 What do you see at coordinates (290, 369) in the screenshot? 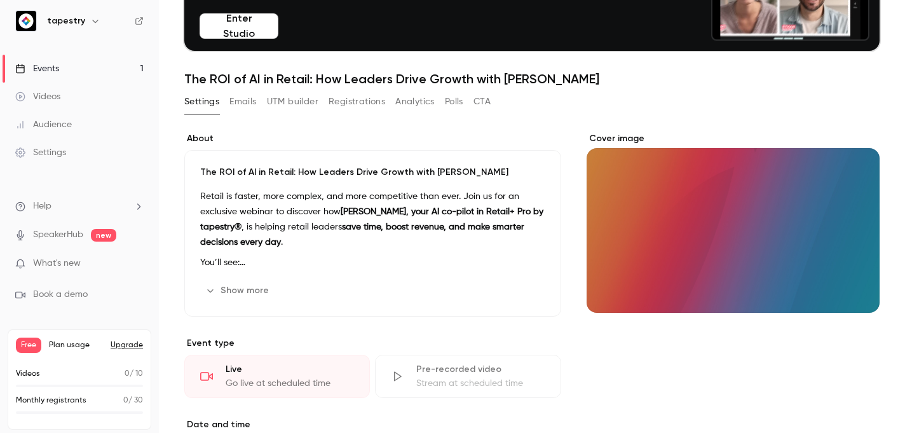
I see `div: Live` at bounding box center [290, 369].